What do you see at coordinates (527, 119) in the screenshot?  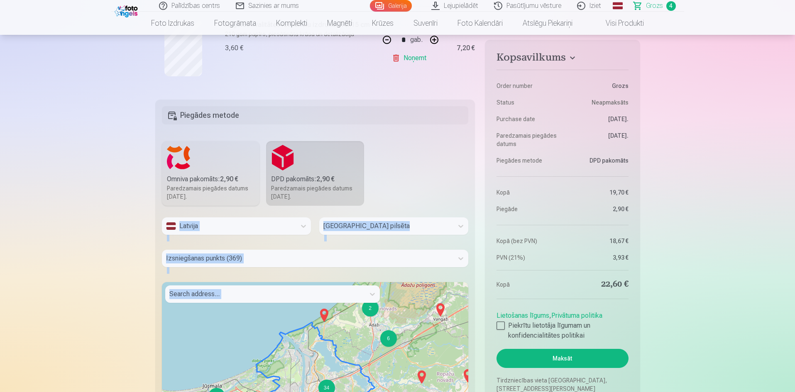 I see `dt: Purchase date` at bounding box center [527, 119].